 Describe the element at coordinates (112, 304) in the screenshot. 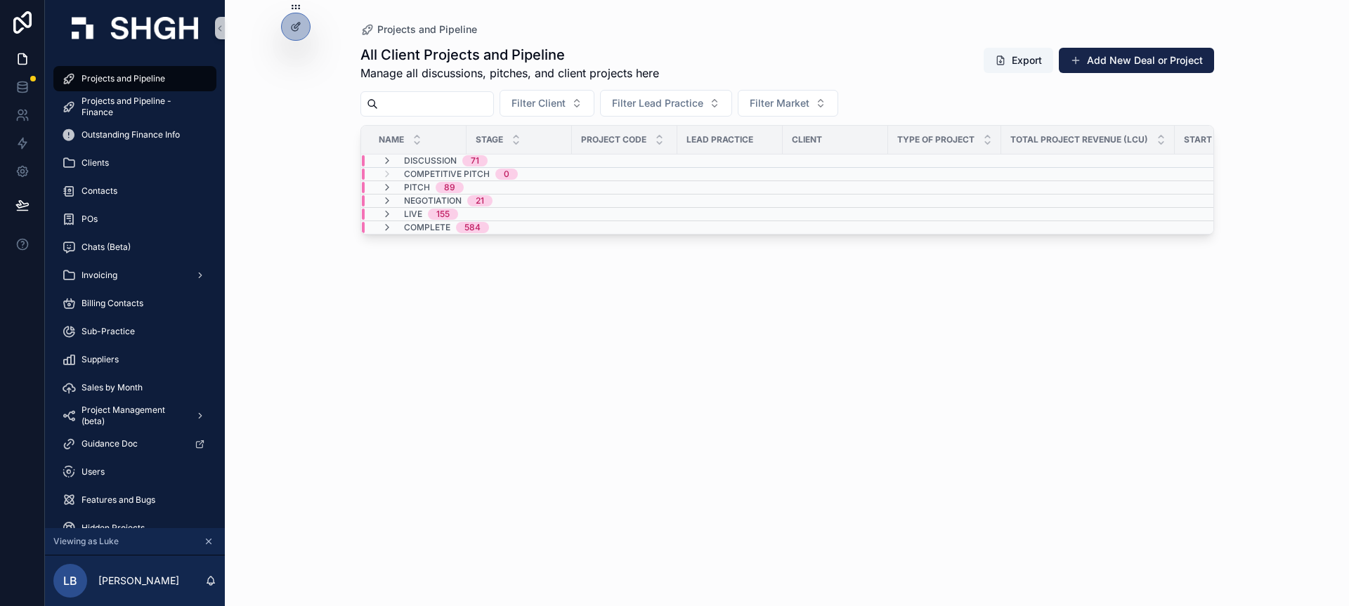

I see `span: Billing Contacts` at that location.